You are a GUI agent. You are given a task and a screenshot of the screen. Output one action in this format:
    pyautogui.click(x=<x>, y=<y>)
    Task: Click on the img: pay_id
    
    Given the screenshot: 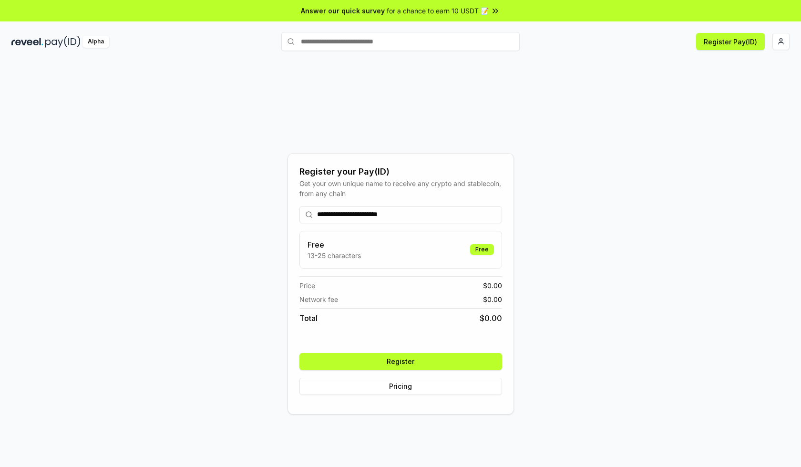 What is the action you would take?
    pyautogui.click(x=63, y=41)
    